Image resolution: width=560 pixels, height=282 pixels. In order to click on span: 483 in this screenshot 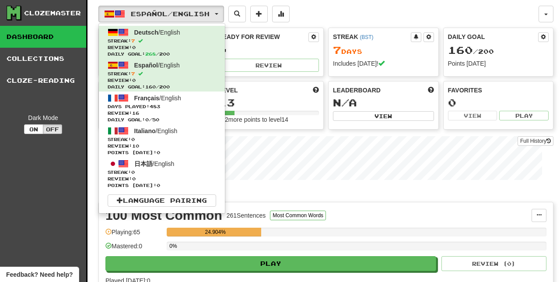, I will do `click(155, 106)`.